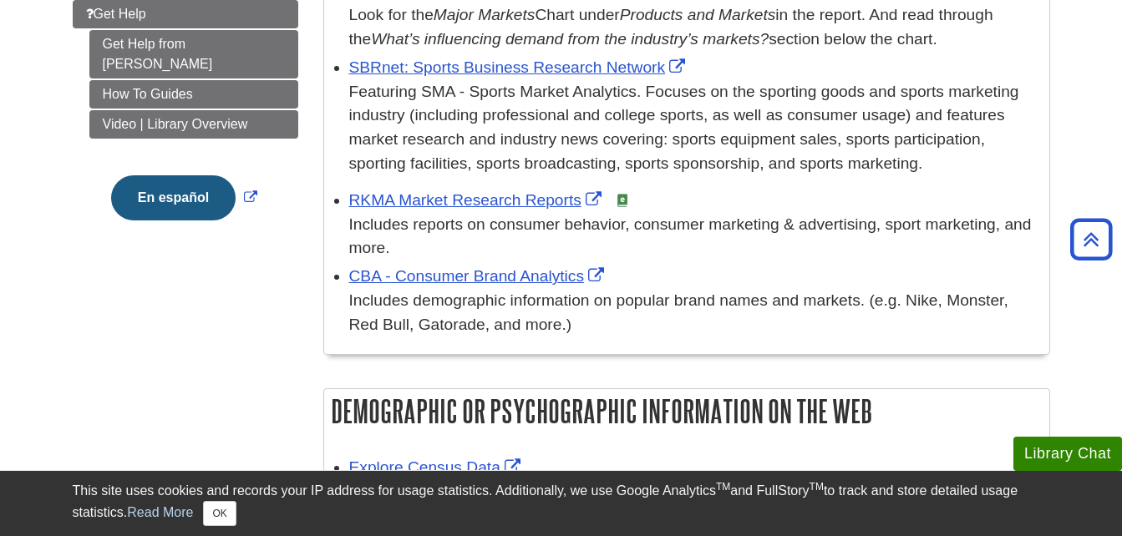 Image resolution: width=1122 pixels, height=536 pixels. Describe the element at coordinates (194, 94) in the screenshot. I see `a: How To Guides` at that location.